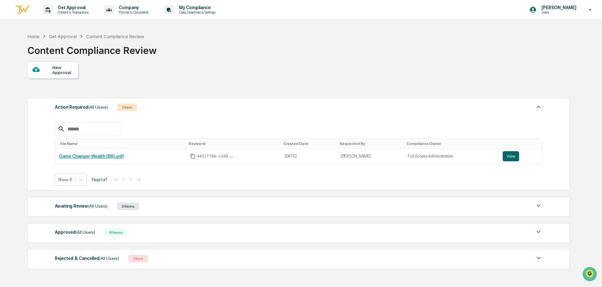  Describe the element at coordinates (23, 10) in the screenshot. I see `img: logo` at that location.